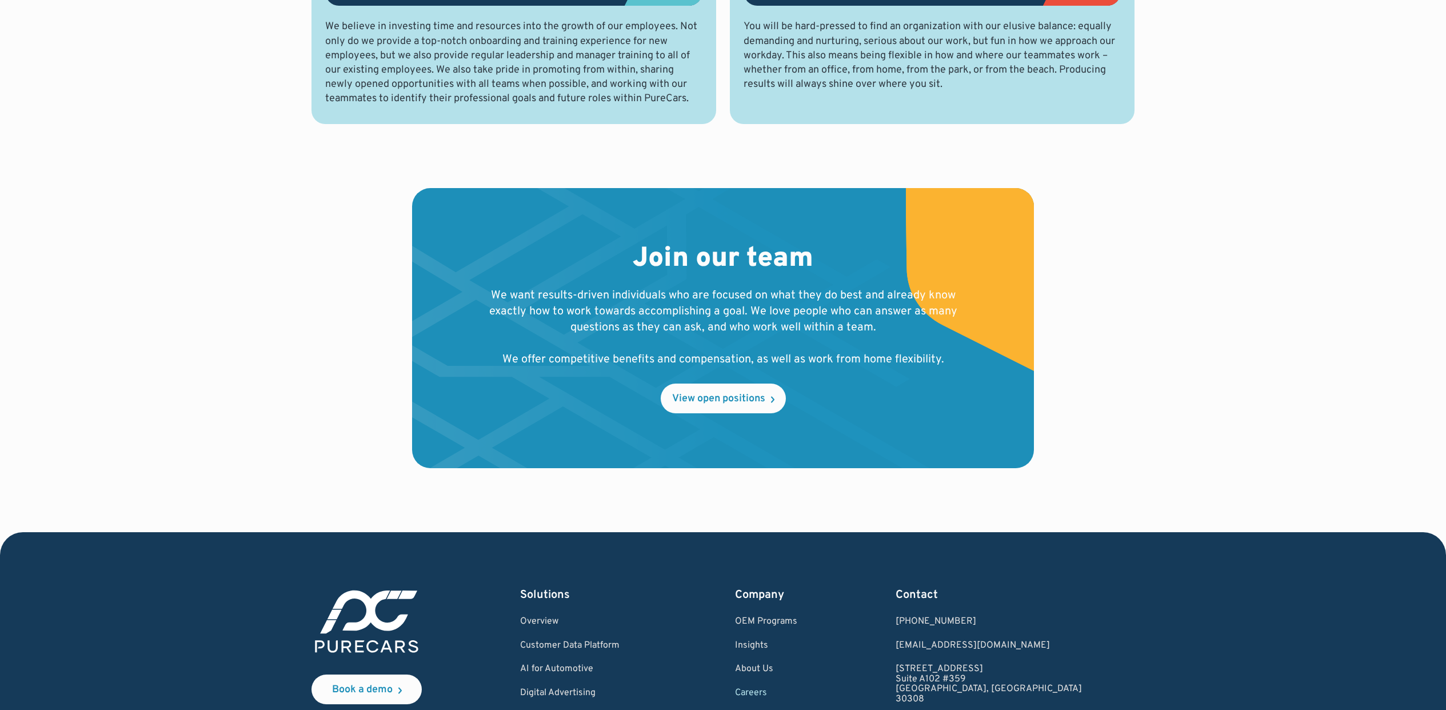  I want to click on a: Email us, so click(989, 646).